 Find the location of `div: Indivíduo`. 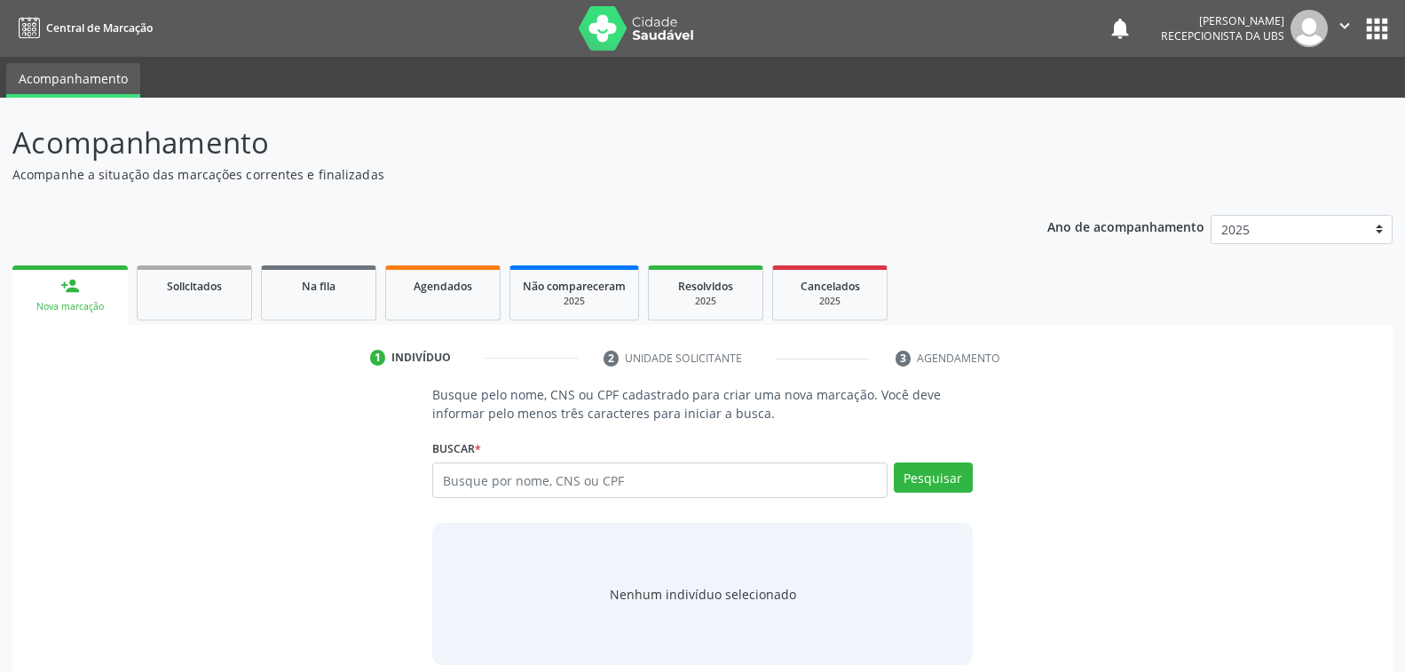

div: Indivíduo is located at coordinates (421, 358).